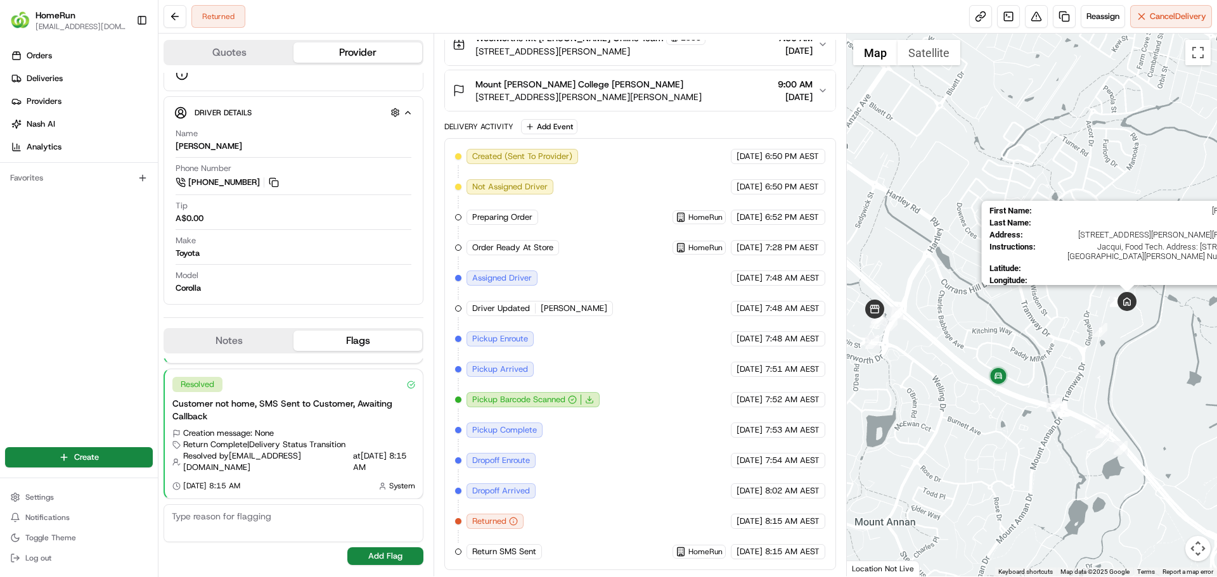 The height and width of the screenshot is (577, 1217). What do you see at coordinates (1188, 572) in the screenshot?
I see `a: Report a map error` at bounding box center [1188, 572].